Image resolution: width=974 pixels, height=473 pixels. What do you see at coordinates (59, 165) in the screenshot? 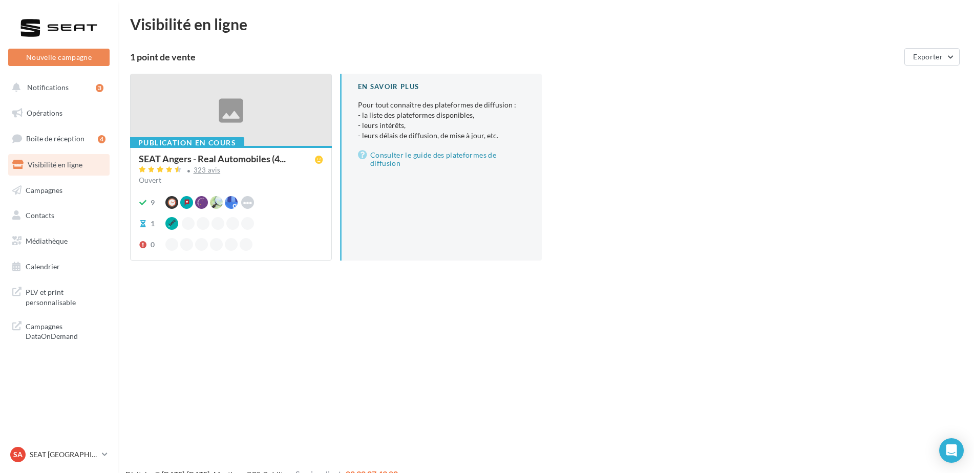
I see `a: Visibilité en ligne` at bounding box center [59, 165].